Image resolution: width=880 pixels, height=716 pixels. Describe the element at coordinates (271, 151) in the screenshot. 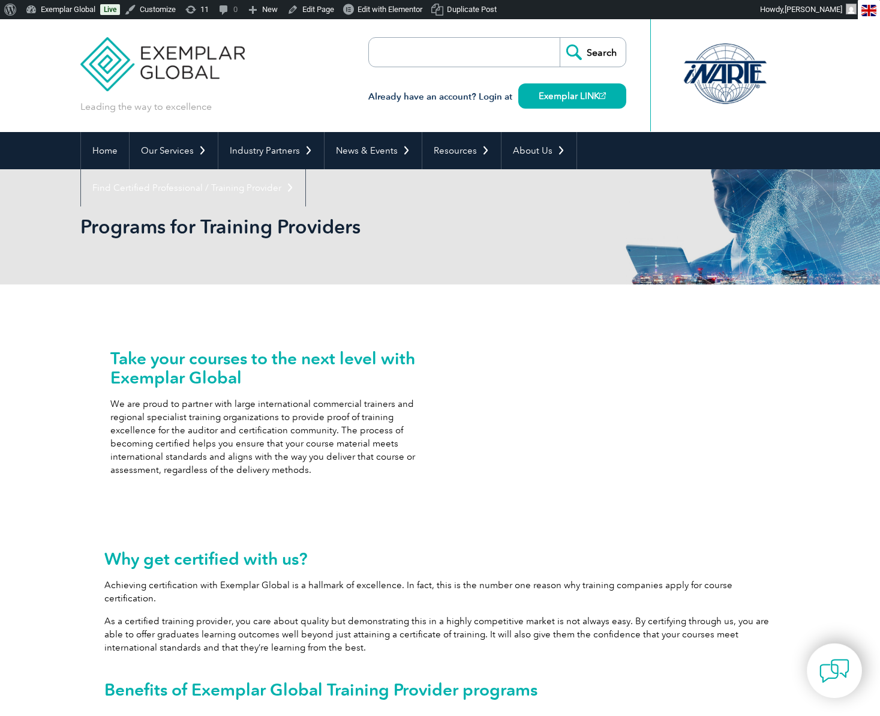

I see `a: Industry Partners` at that location.